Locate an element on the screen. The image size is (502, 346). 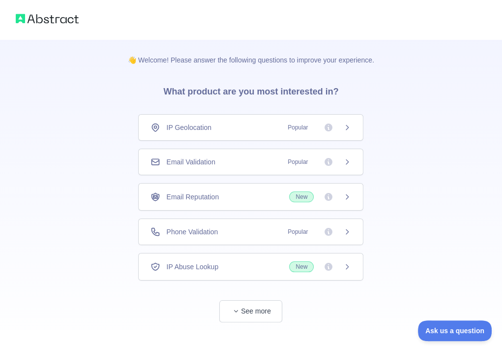
h3: What product are you most interested in? is located at coordinates (251, 89).